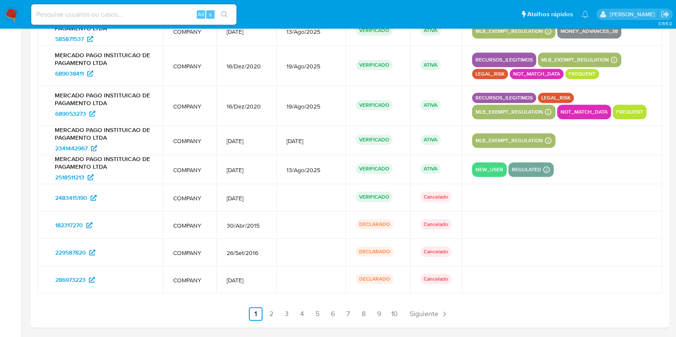  What do you see at coordinates (665, 14) in the screenshot?
I see `a: Sair` at bounding box center [665, 14].